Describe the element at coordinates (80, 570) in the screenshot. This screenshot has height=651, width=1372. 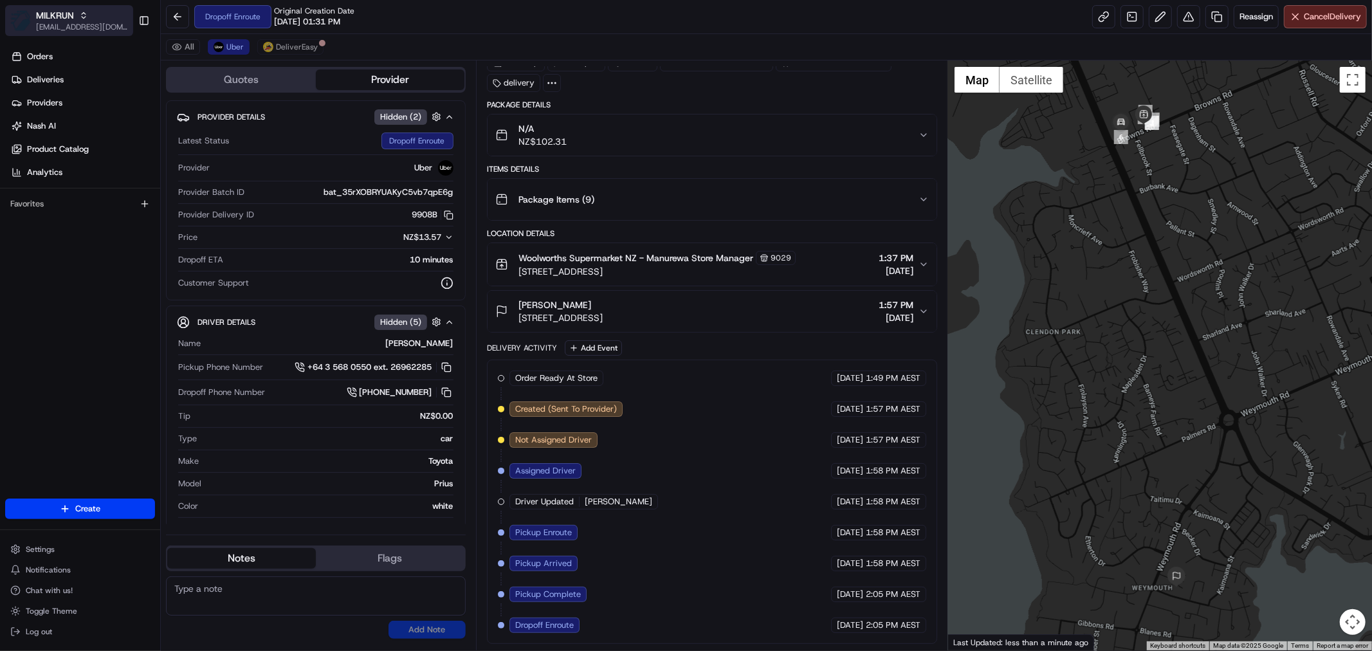
I see `button: Notifications` at that location.